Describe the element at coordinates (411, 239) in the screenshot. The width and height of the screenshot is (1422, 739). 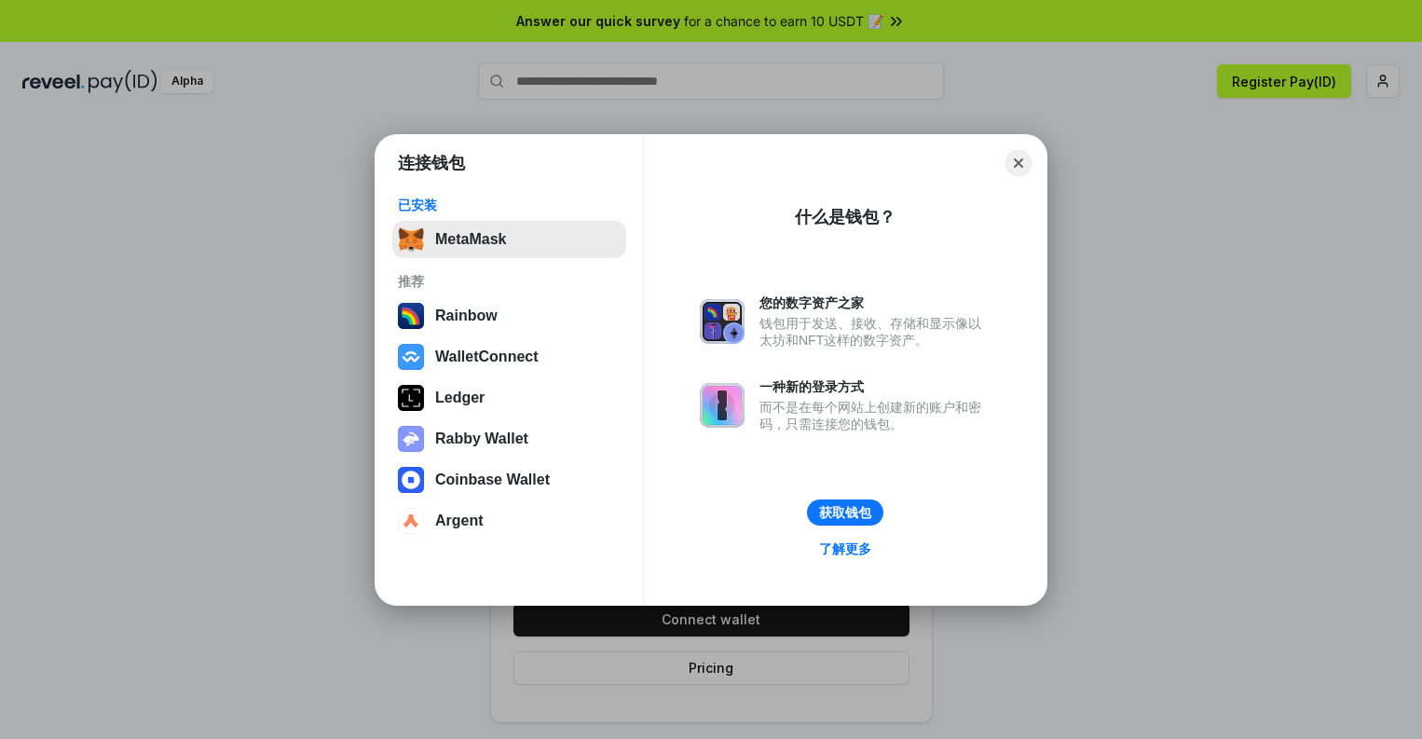
I see `img: svg+xml,%3Csvg%20fill%3D%22none%22%20height%3D%2233%22%20viewBox%3D%220%200%2035%2033%22%20width%...` at that location.